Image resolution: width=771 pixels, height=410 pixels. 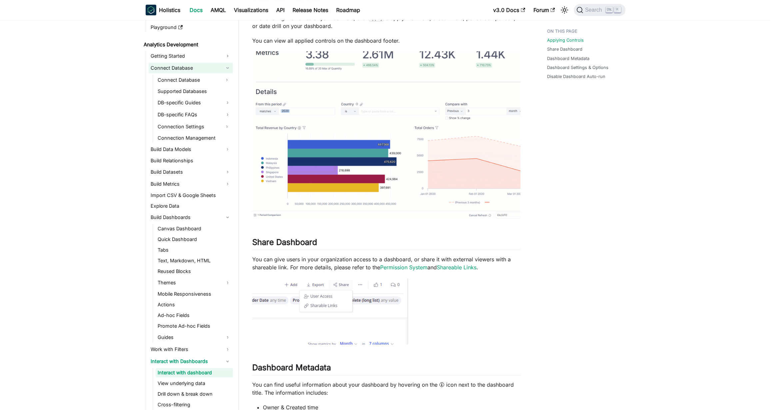 What do you see at coordinates (348, 10) in the screenshot?
I see `a: Roadmap` at bounding box center [348, 10].